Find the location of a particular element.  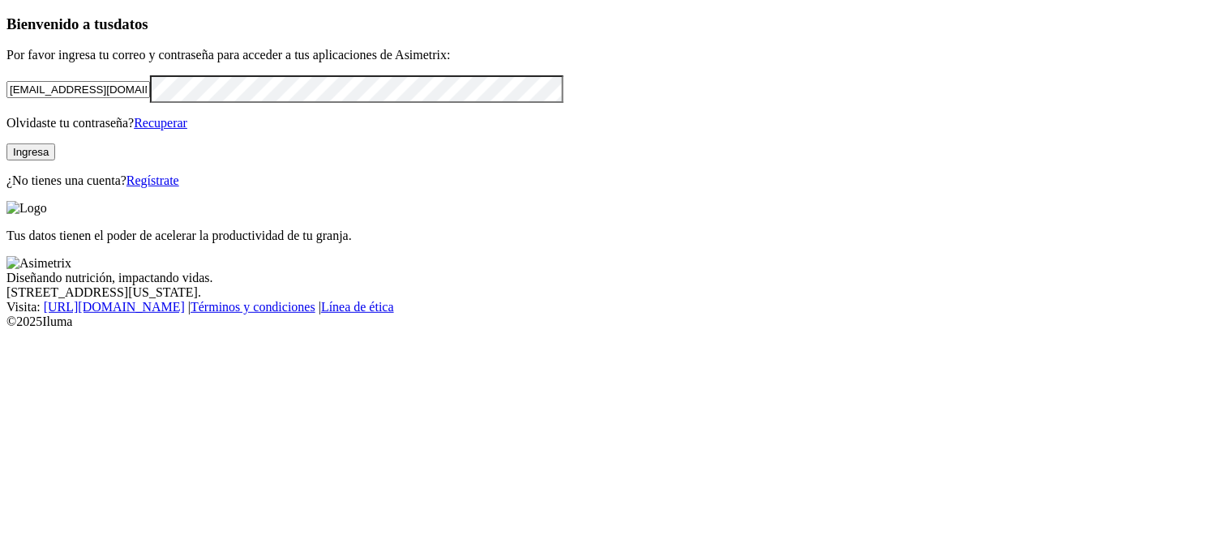

div: © 2025 Iluma is located at coordinates (614, 322).